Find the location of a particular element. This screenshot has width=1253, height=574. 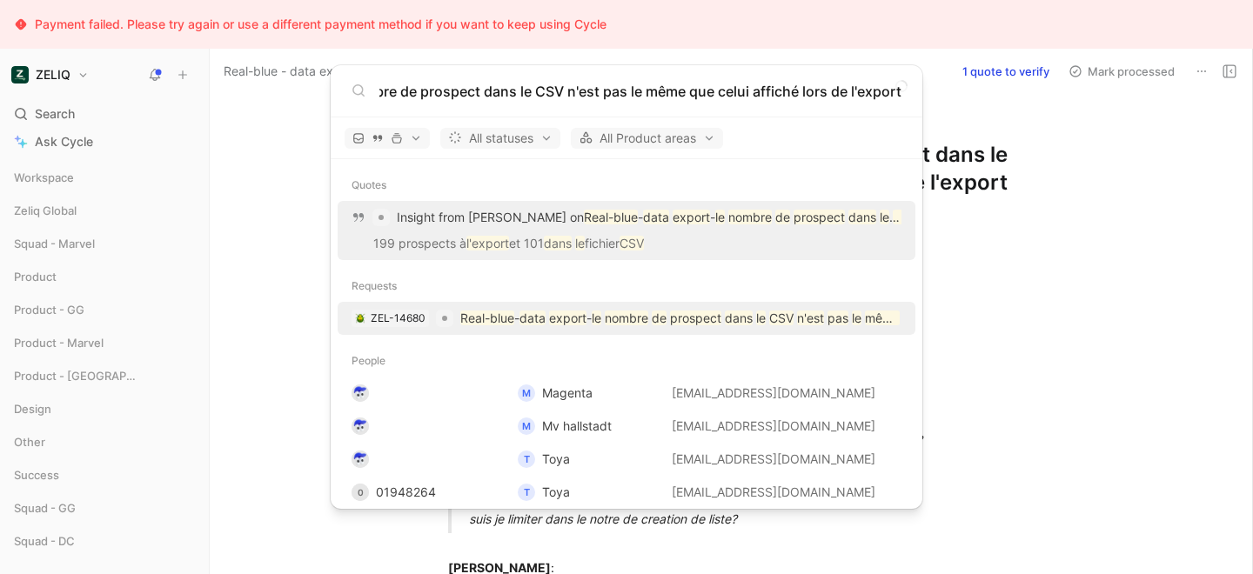

p: 199 prospects à et 101 fichier is located at coordinates (626, 246).